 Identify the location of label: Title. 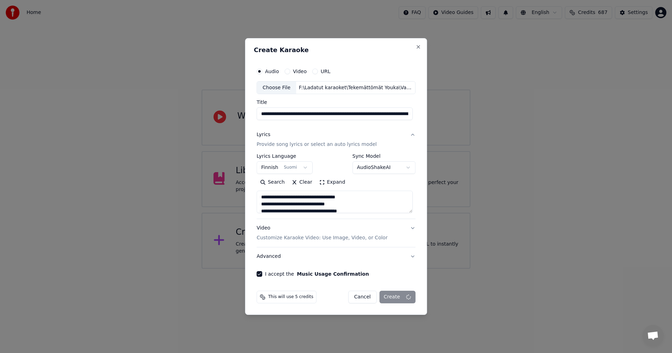
(336, 103).